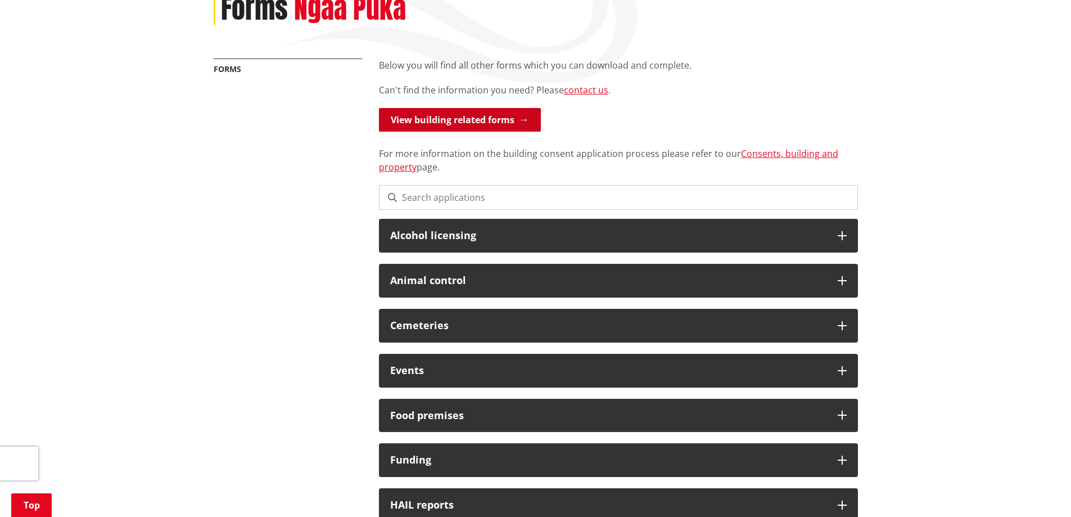  What do you see at coordinates (31, 505) in the screenshot?
I see `a: Top` at bounding box center [31, 505].